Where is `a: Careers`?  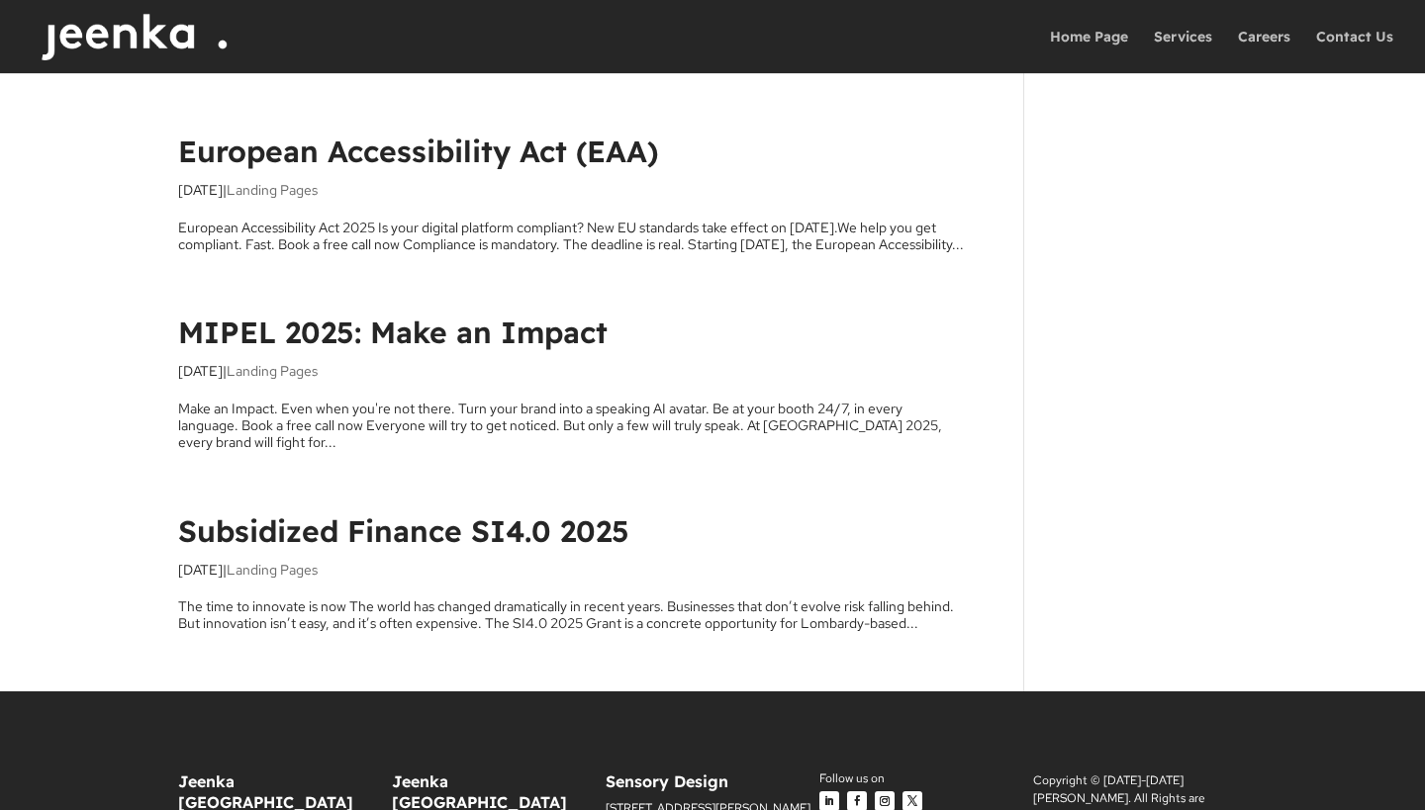
a: Careers is located at coordinates (1263, 51).